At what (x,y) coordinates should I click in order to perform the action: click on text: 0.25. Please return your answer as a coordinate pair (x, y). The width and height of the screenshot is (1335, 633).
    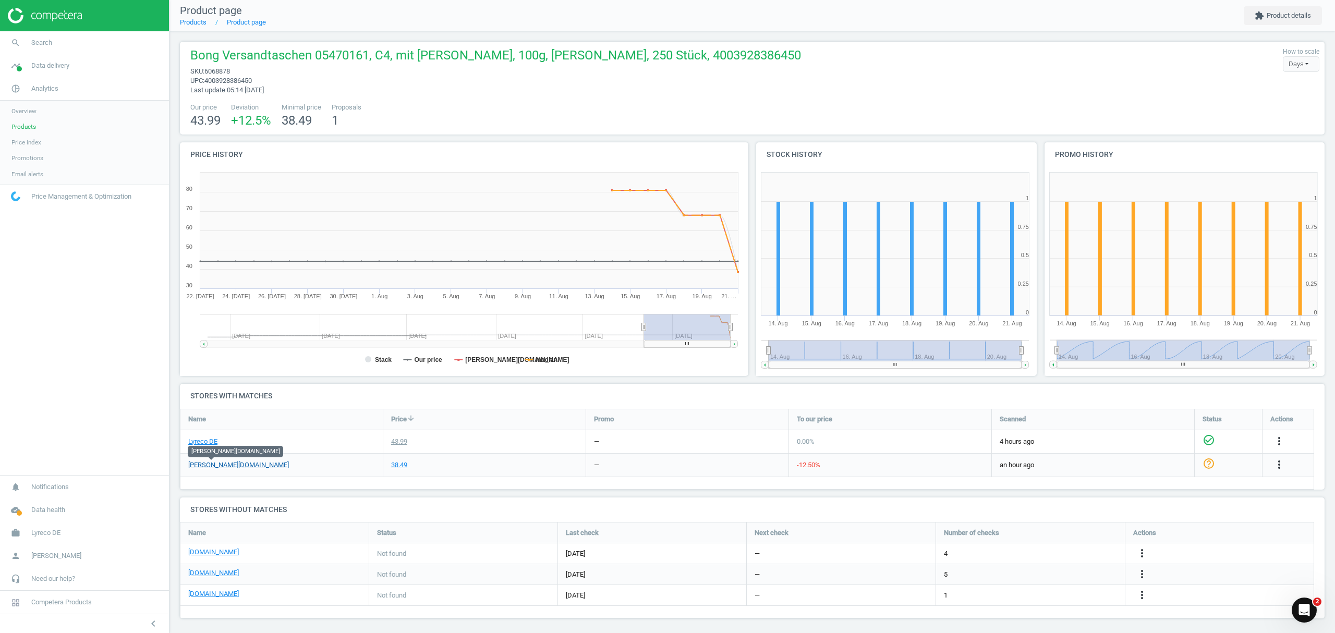
    Looking at the image, I should click on (1023, 284).